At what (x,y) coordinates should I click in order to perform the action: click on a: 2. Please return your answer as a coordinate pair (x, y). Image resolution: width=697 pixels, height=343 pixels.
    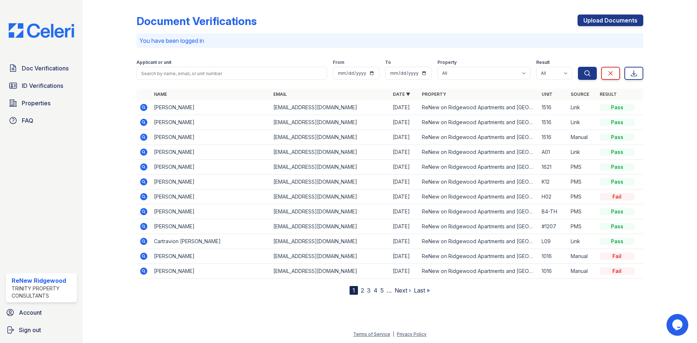
    Looking at the image, I should click on (362, 290).